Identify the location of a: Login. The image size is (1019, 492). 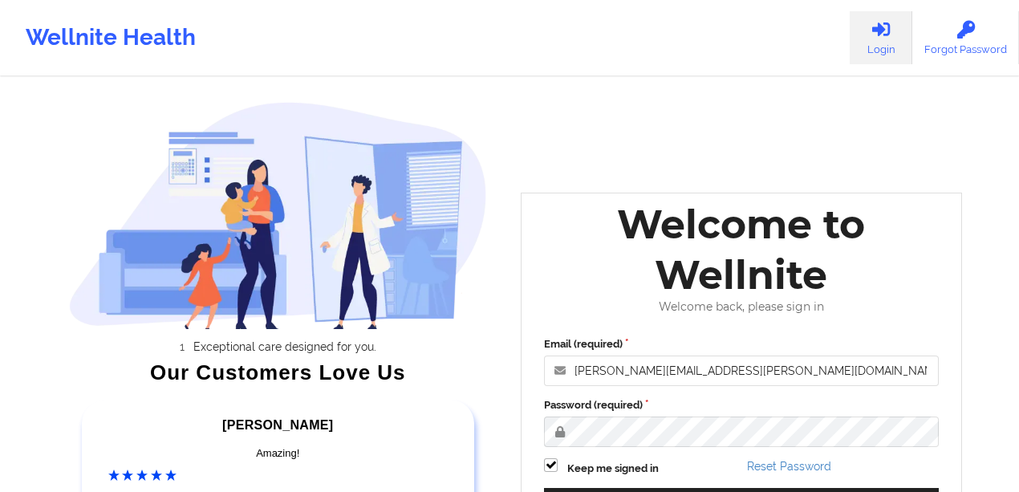
(881, 38).